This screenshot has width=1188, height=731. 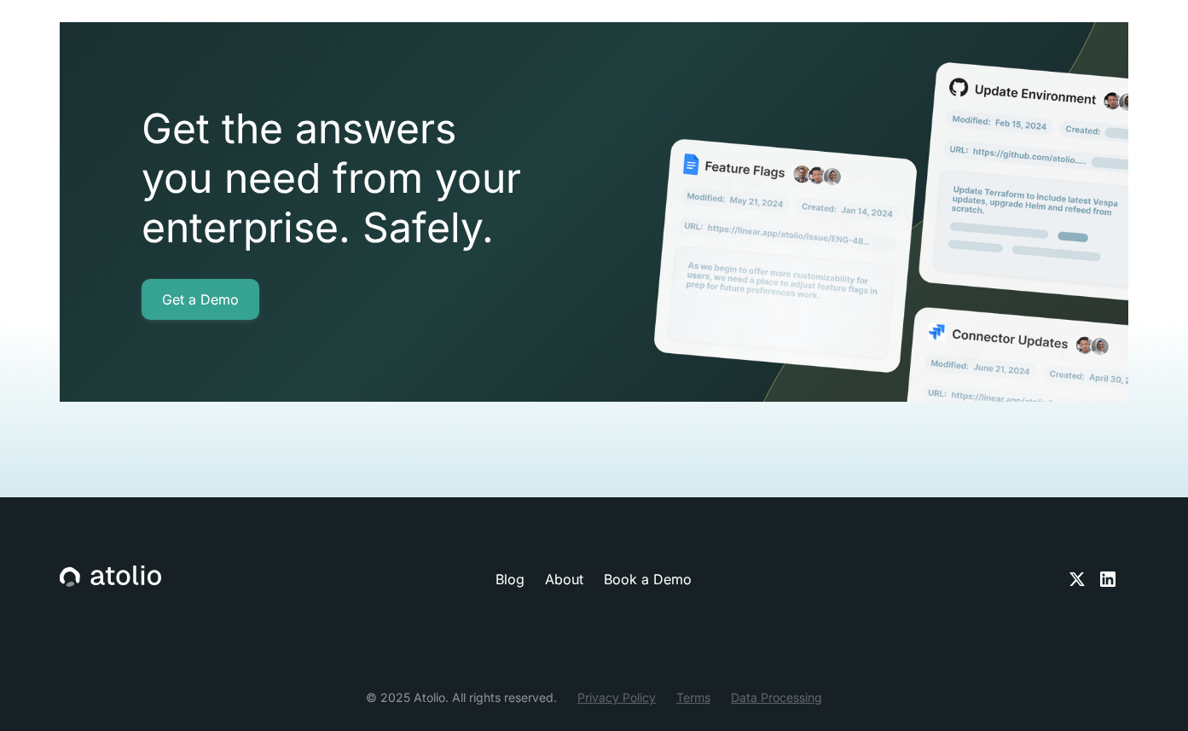 What do you see at coordinates (617, 697) in the screenshot?
I see `a: Privacy Policy` at bounding box center [617, 697].